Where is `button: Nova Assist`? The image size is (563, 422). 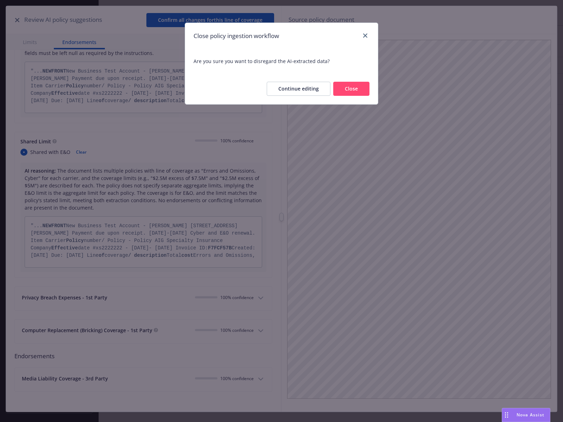
button: Nova Assist is located at coordinates (526, 415).